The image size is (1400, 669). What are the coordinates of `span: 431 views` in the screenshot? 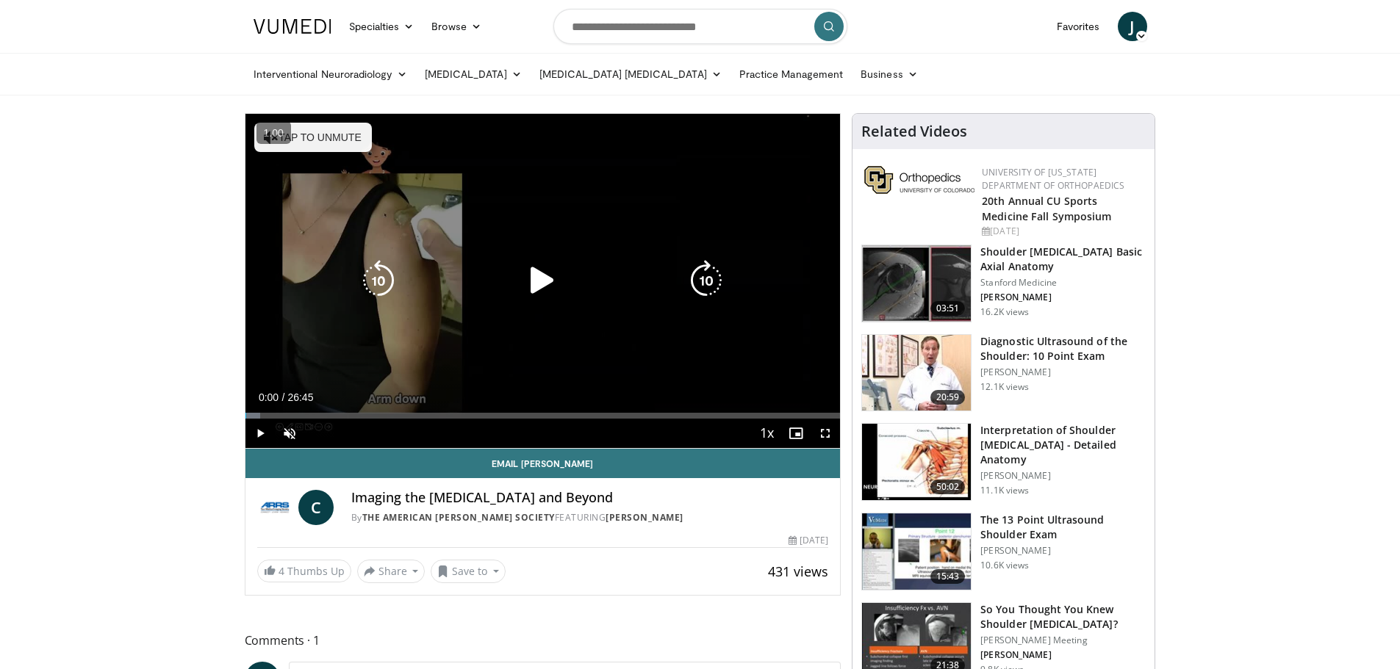 It's located at (798, 572).